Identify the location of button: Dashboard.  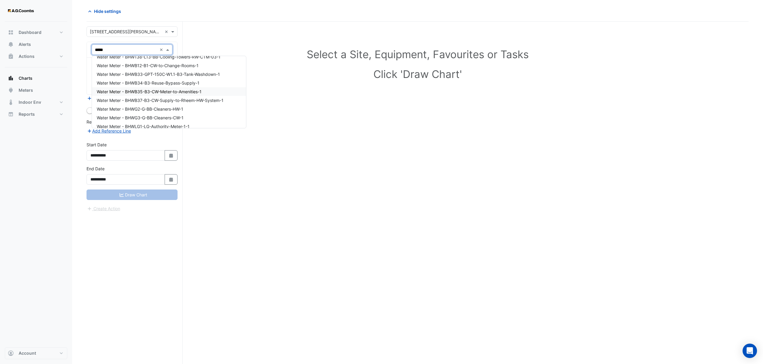
(36, 32).